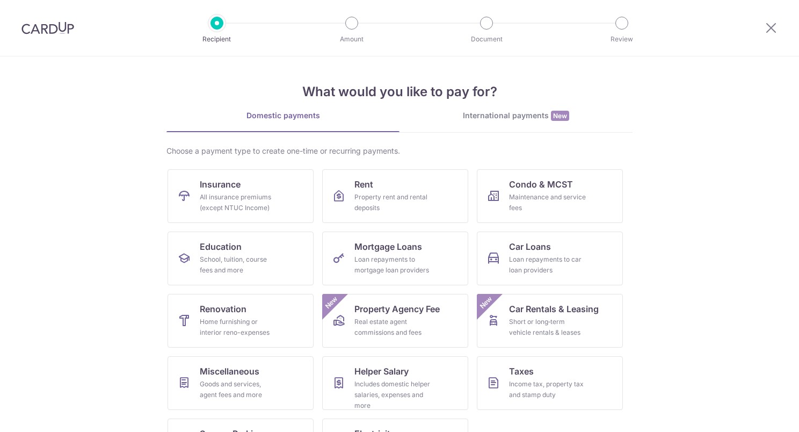  What do you see at coordinates (241, 196) in the screenshot?
I see `a: InsuranceAll insurance premiums (except NTUC Income)` at bounding box center [241, 196].